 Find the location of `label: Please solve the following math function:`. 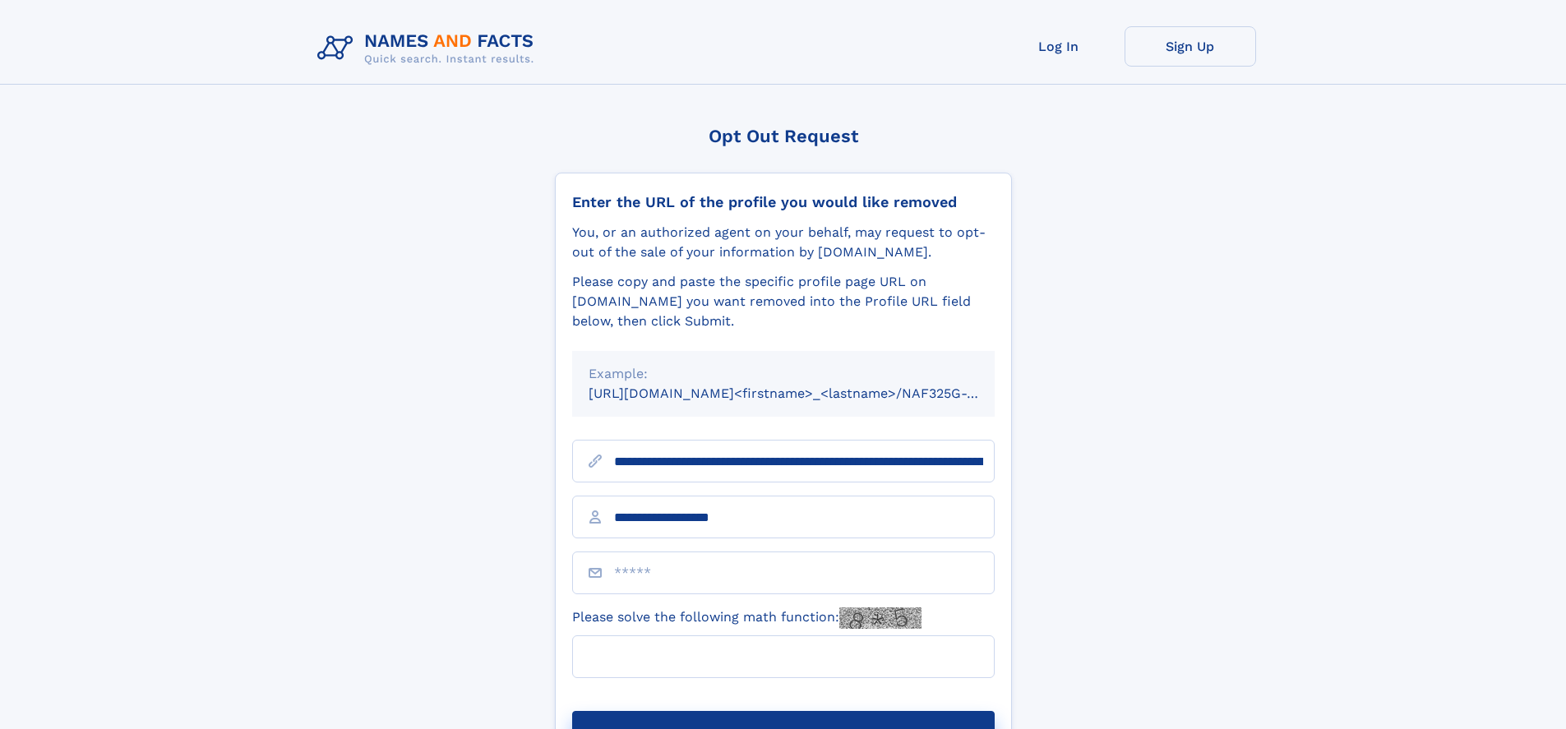

label: Please solve the following math function: is located at coordinates (747, 618).